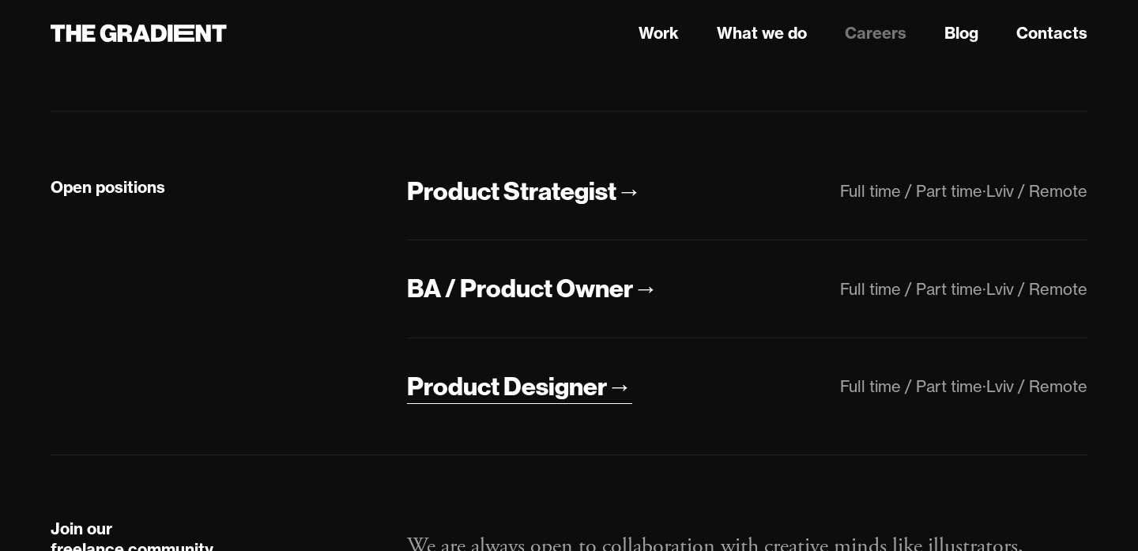 This screenshot has width=1138, height=551. Describe the element at coordinates (876, 33) in the screenshot. I see `a: Careers` at that location.